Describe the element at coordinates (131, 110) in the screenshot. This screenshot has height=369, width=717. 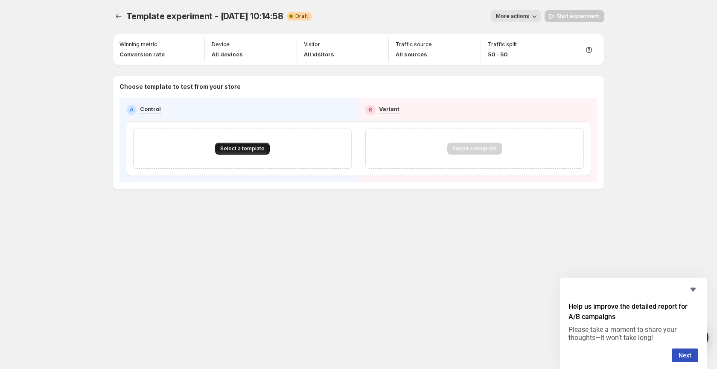
I see `h2: A` at that location.